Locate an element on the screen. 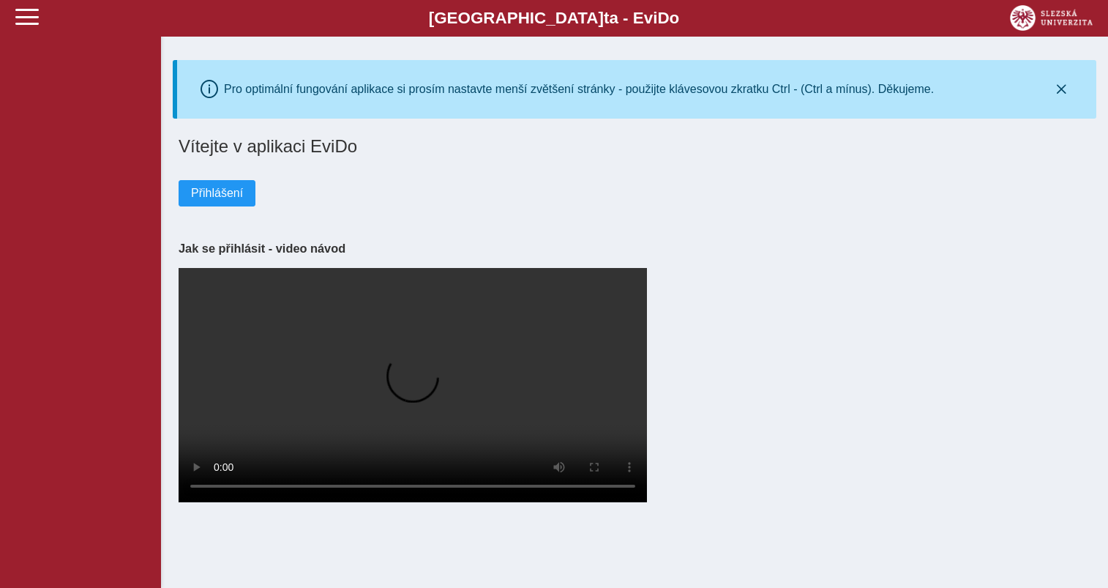 The image size is (1108, 588). span: Přihlášení is located at coordinates (217, 193).